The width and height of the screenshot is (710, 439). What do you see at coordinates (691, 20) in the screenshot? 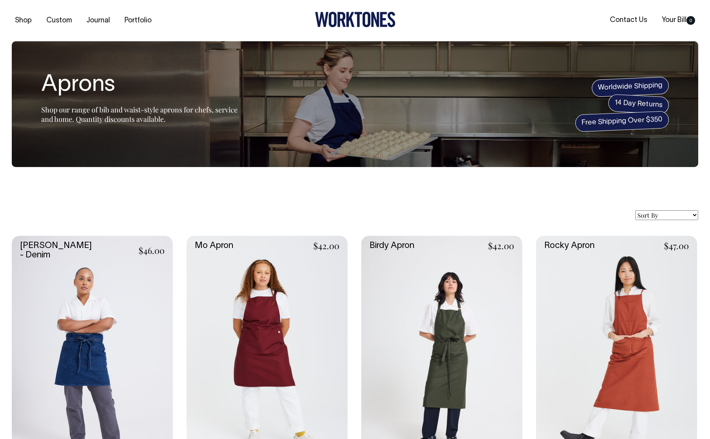
I see `span: 0` at bounding box center [691, 20].